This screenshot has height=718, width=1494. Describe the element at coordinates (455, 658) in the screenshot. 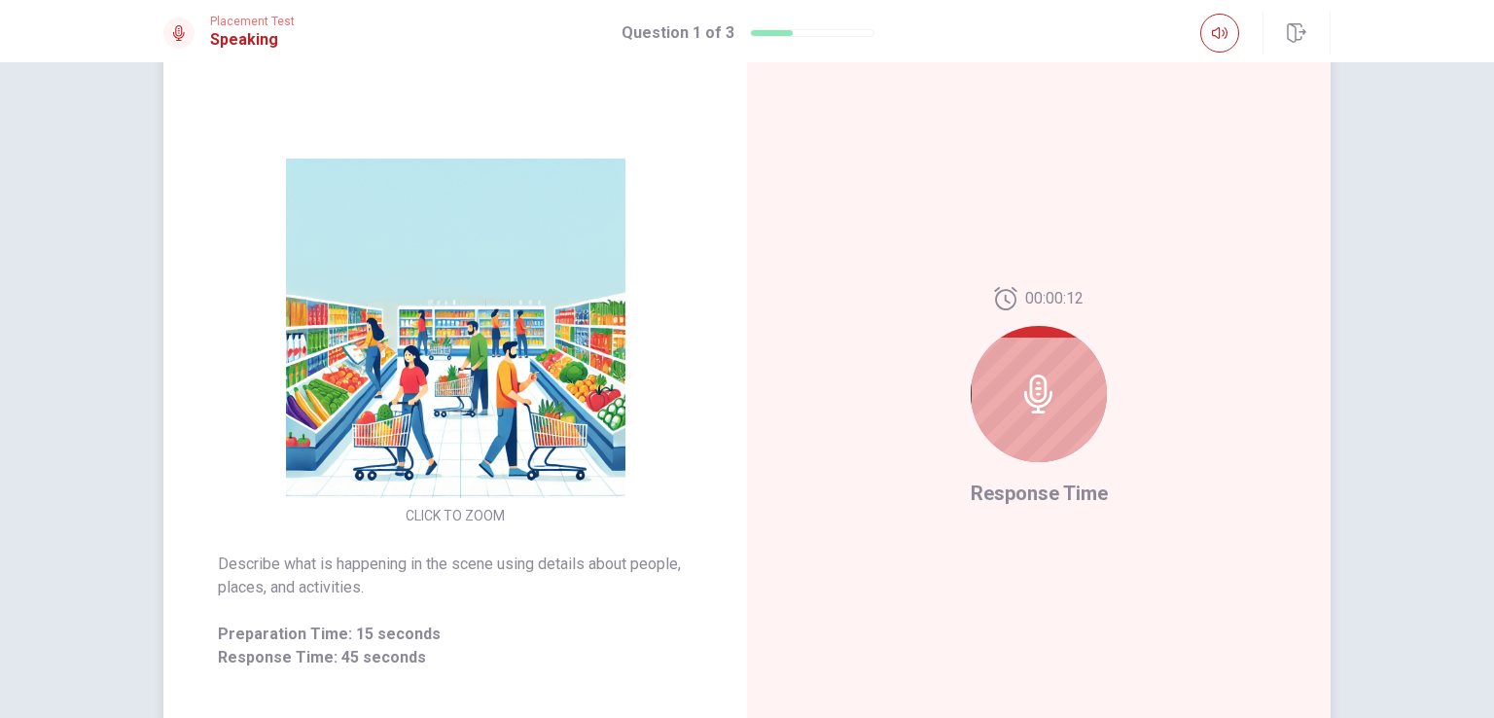

I see `span: Response Time: 45 seconds` at that location.